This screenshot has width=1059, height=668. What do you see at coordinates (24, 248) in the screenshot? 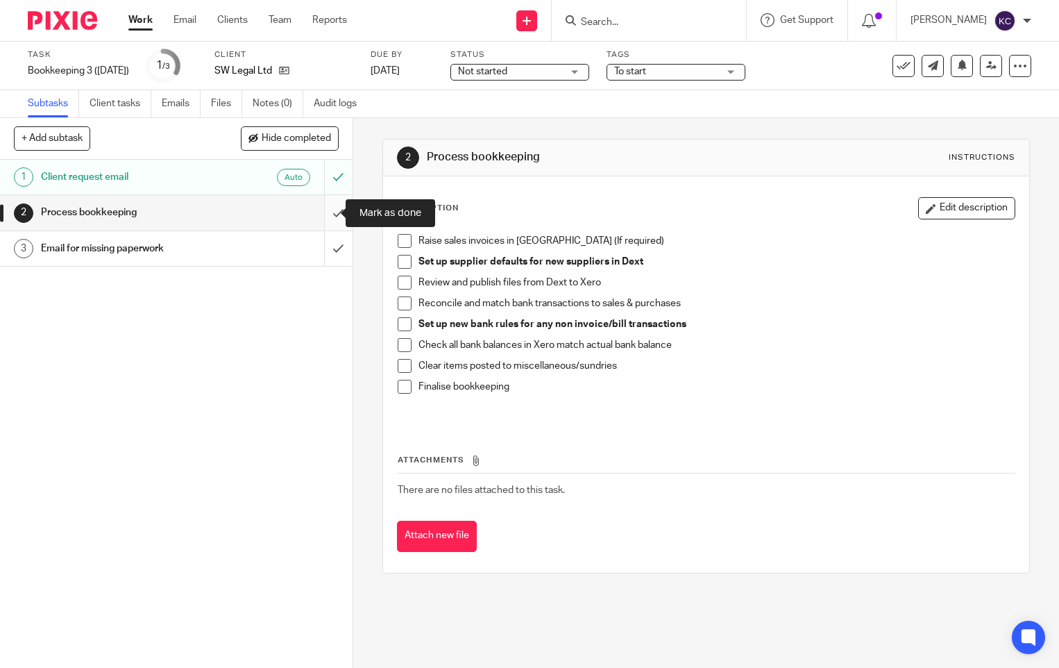
I see `div: 3` at bounding box center [24, 248].